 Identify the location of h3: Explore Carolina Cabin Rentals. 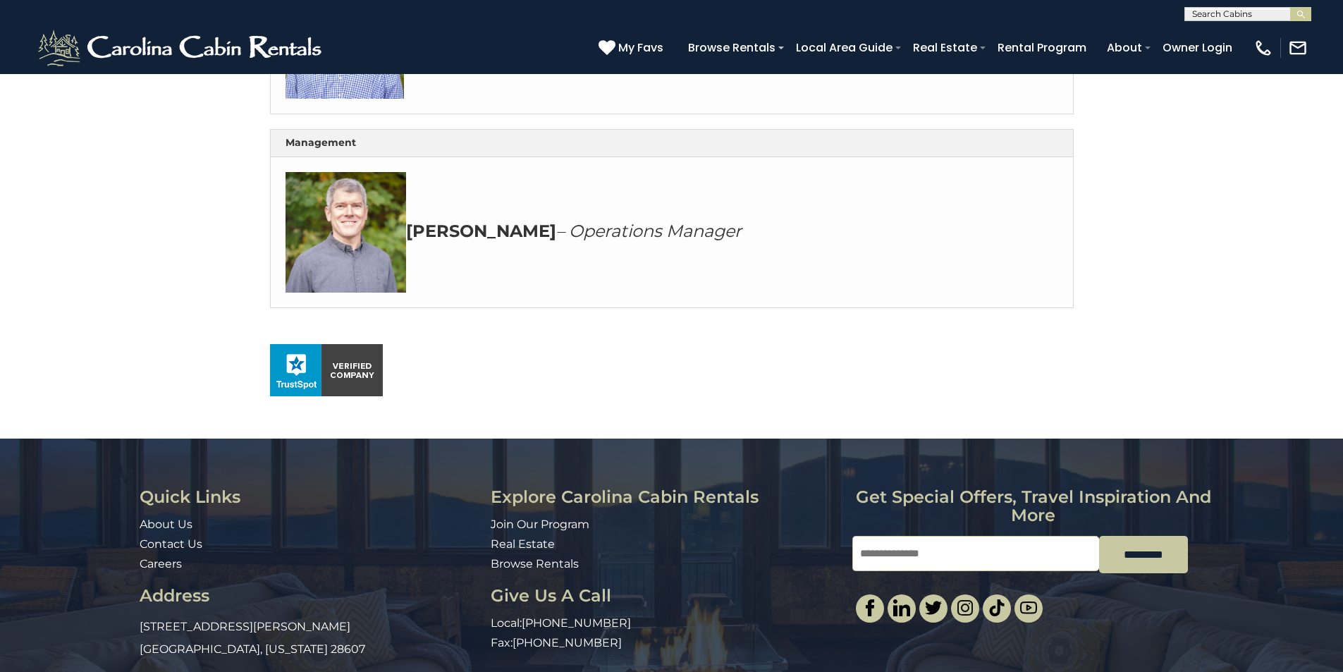
(666, 497).